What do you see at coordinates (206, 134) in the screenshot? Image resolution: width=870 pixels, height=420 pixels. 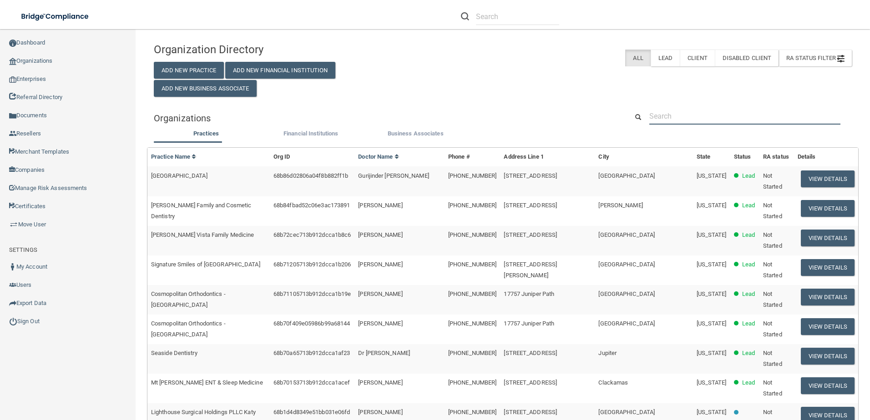 I see `label: Practices` at bounding box center [206, 134].